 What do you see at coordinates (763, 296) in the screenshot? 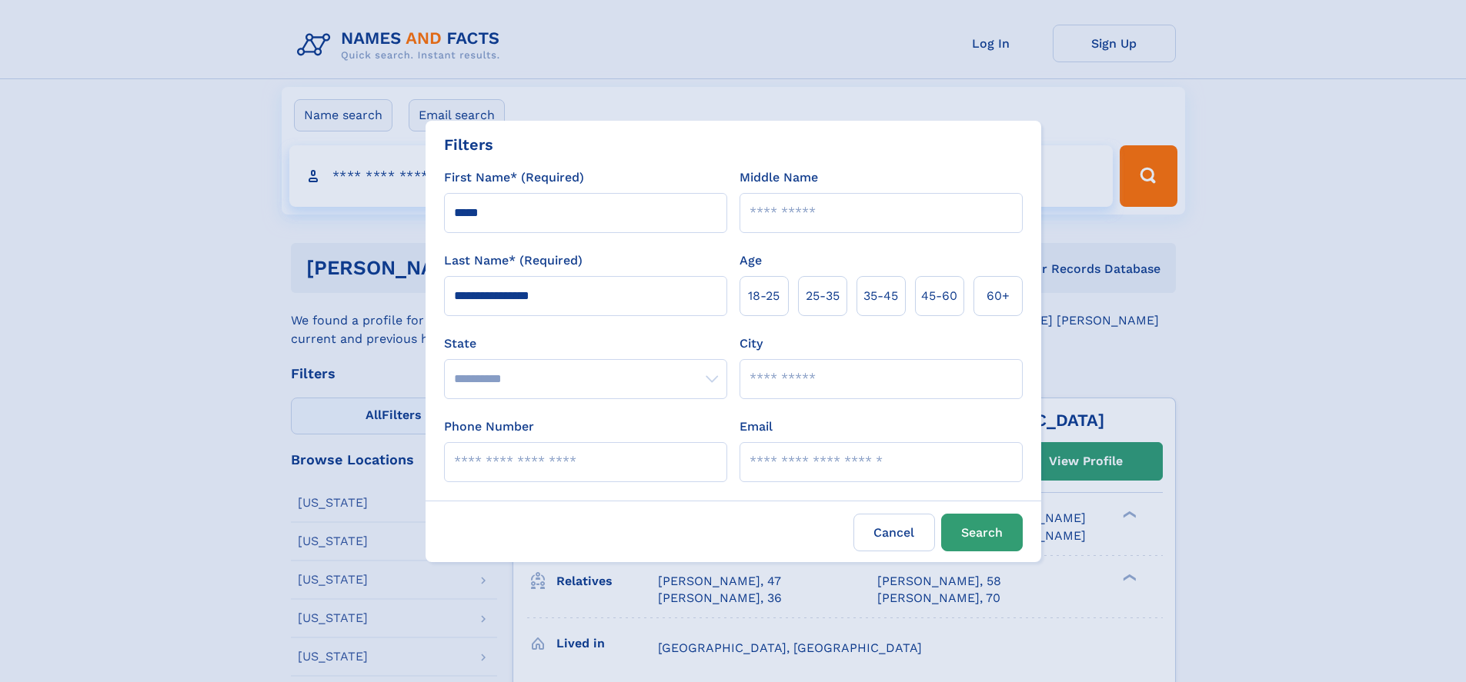
I see `span: 18‑25` at bounding box center [763, 296].